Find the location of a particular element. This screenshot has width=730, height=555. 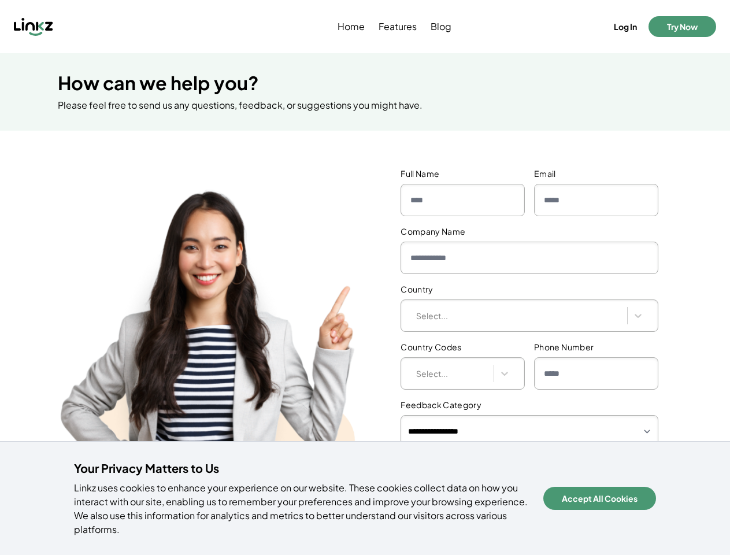

a: Log In is located at coordinates (626, 27).